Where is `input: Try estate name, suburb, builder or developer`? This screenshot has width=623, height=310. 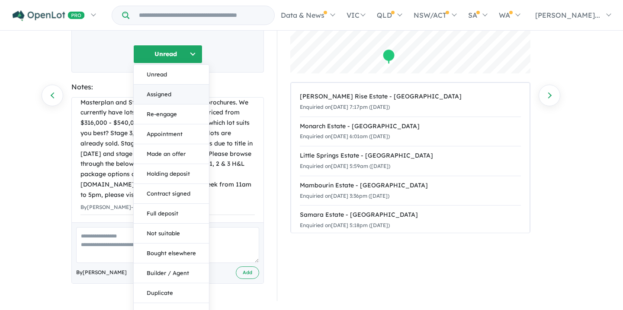 input: Try estate name, suburb, builder or developer is located at coordinates (202, 15).